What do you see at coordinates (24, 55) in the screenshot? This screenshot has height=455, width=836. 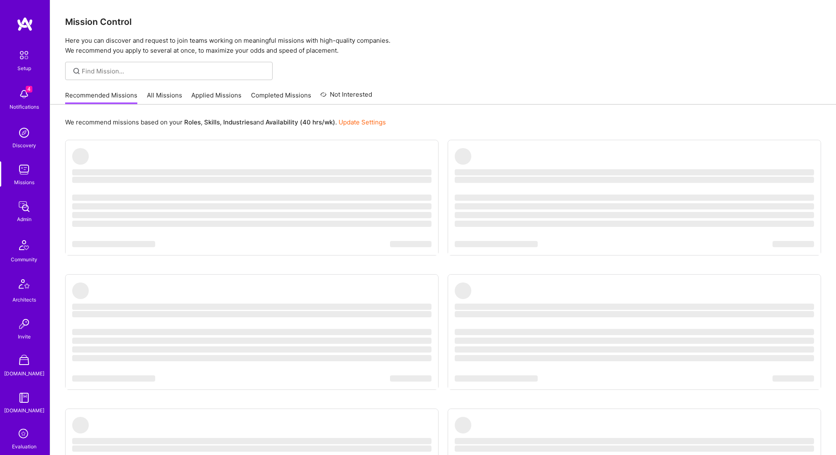 I see `img: setup` at bounding box center [24, 55].